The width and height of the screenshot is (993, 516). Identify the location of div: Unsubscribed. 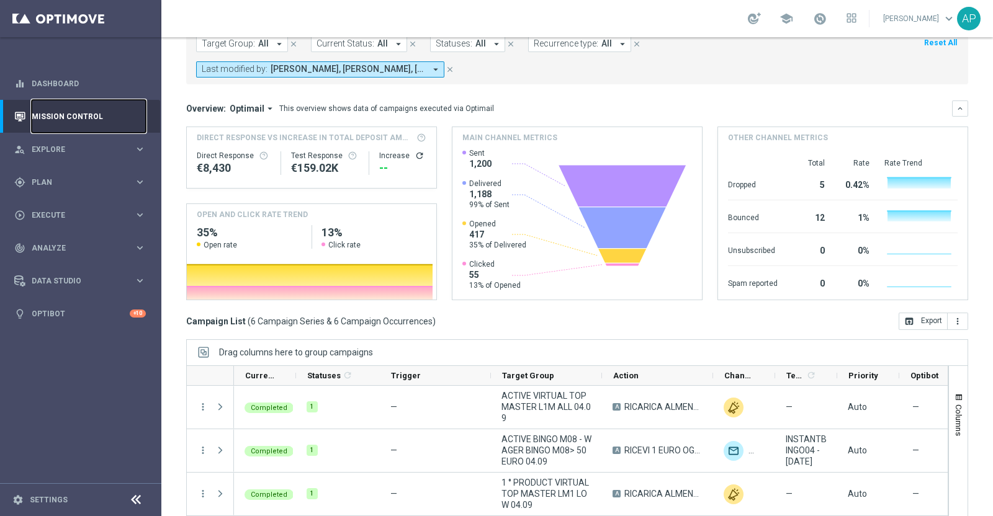
(753, 250).